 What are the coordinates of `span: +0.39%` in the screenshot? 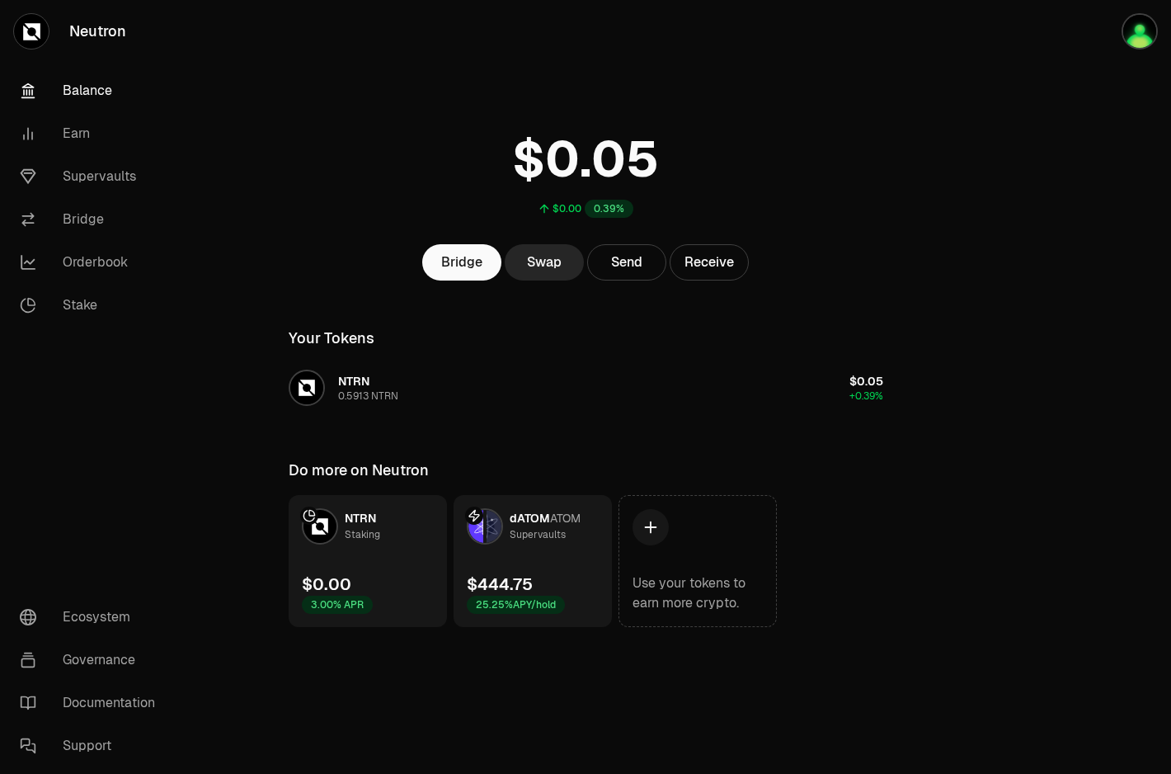 It's located at (866, 396).